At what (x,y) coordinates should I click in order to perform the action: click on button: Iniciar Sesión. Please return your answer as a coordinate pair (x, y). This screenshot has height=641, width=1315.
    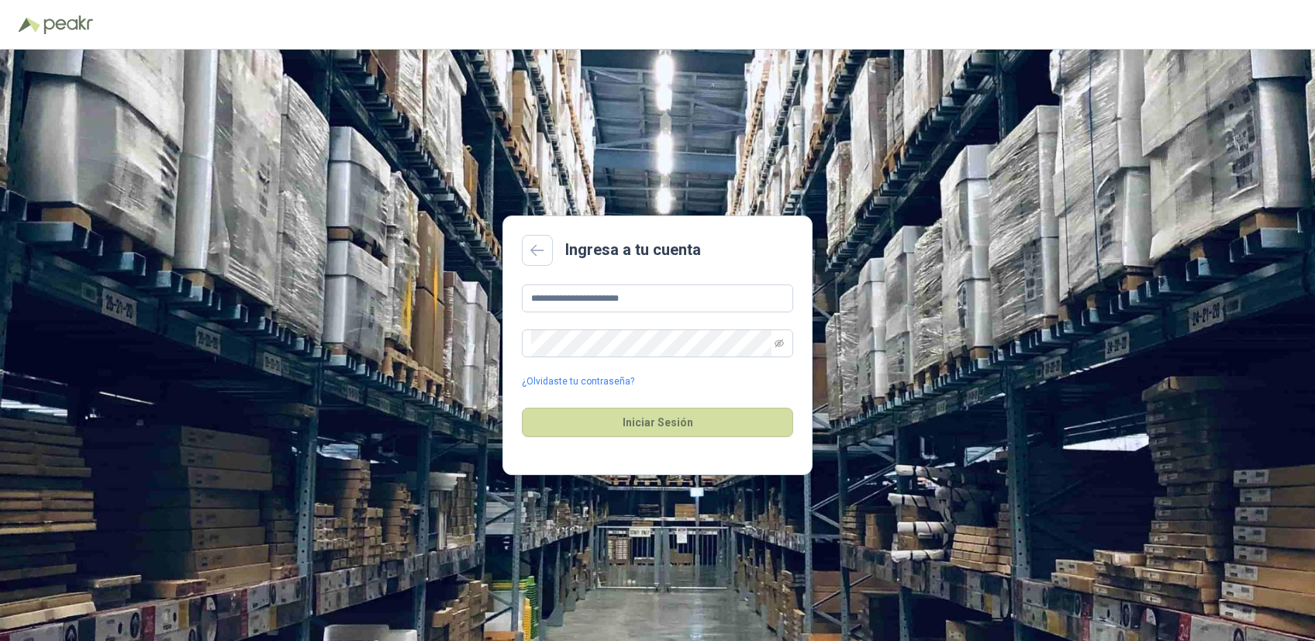
    Looking at the image, I should click on (658, 423).